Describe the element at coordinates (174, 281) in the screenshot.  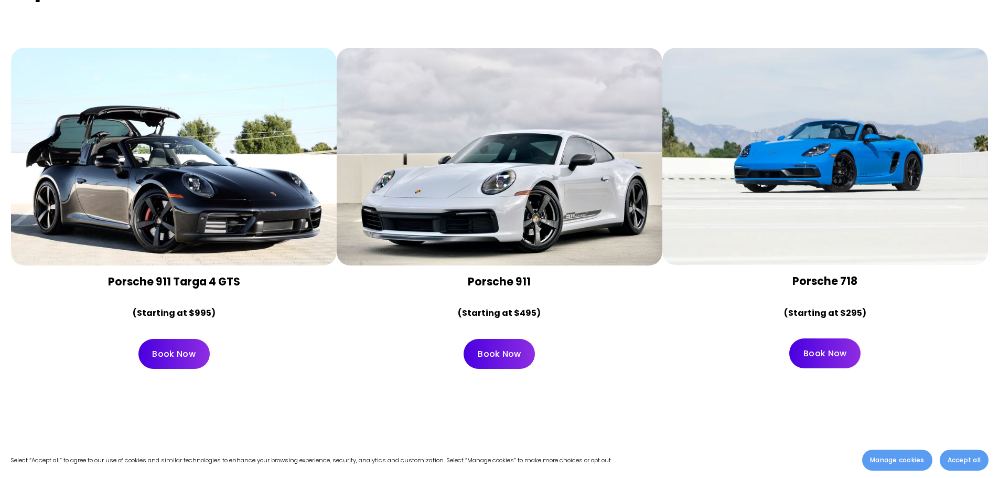
I see `strong: Porsche 911 Targa 4 GTS` at that location.